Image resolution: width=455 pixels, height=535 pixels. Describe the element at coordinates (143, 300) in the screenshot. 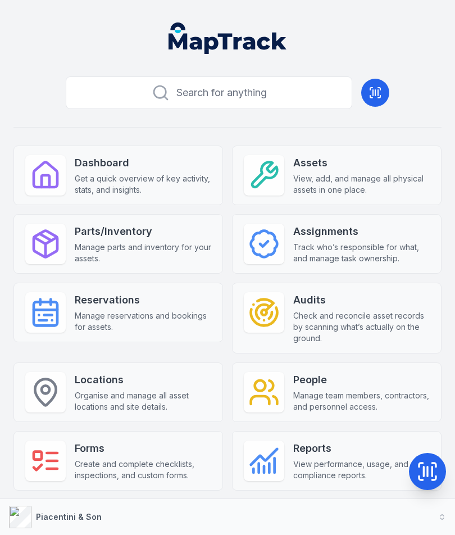

I see `strong: Reservations` at that location.